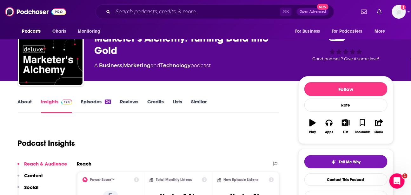 The image size is (411, 195). Describe the element at coordinates (156, 65) in the screenshot. I see `span: and` at that location.